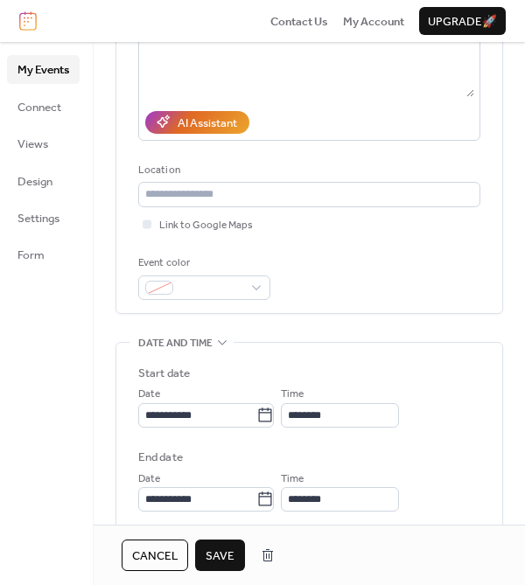  Describe the element at coordinates (220, 556) in the screenshot. I see `span: Save` at that location.